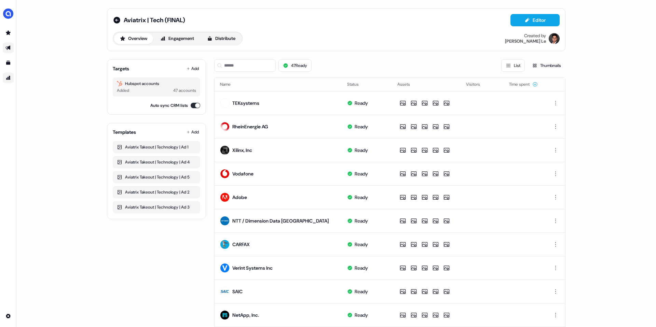 The height and width of the screenshot is (327, 656). What do you see at coordinates (357, 84) in the screenshot?
I see `button: Status` at bounding box center [357, 84].